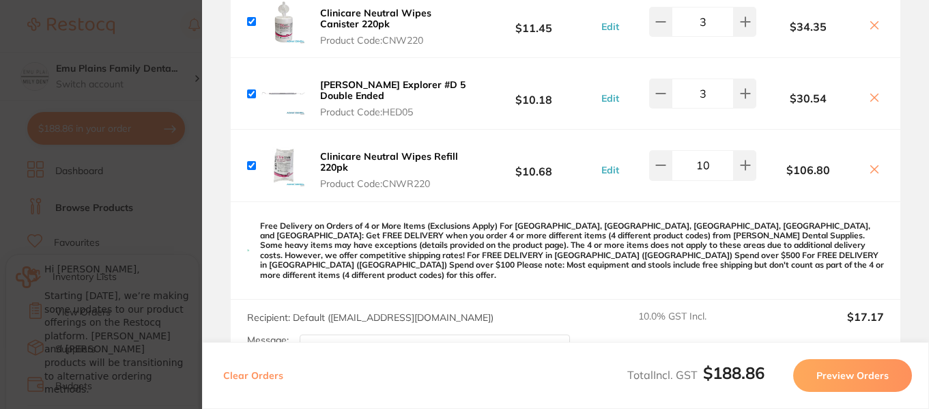 This screenshot has height=409, width=929. What do you see at coordinates (117, 132) in the screenshot?
I see `div: Message content` at bounding box center [117, 132].